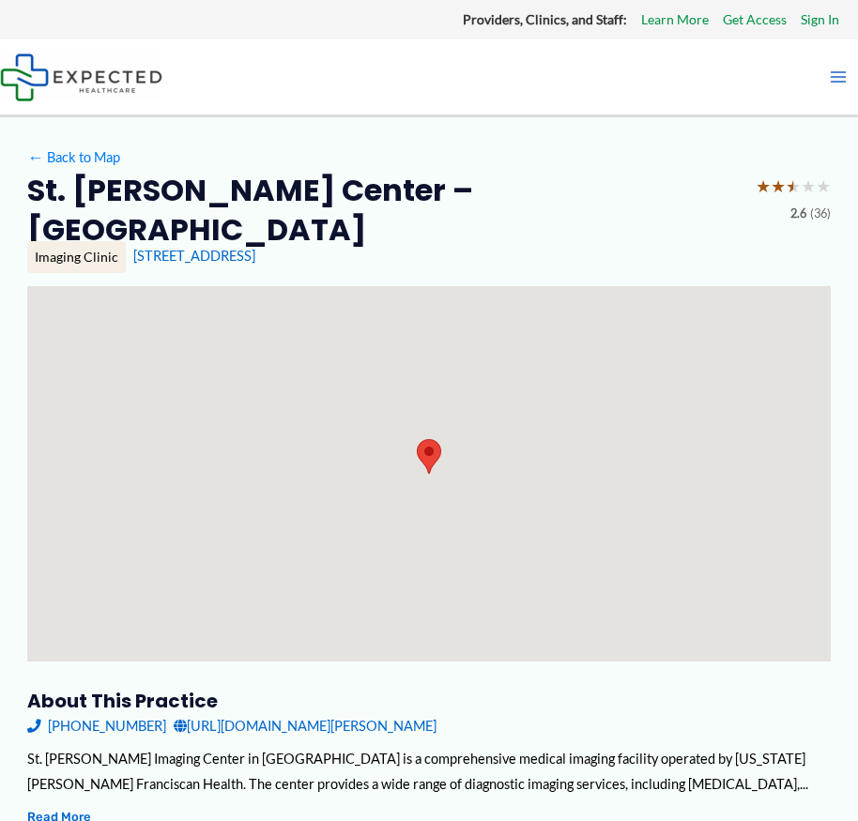 The image size is (858, 821). I want to click on a: Learn More, so click(675, 20).